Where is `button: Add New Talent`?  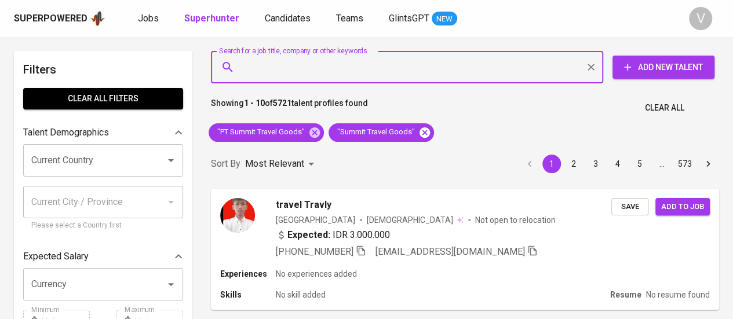
button: Add New Talent is located at coordinates (663, 67).